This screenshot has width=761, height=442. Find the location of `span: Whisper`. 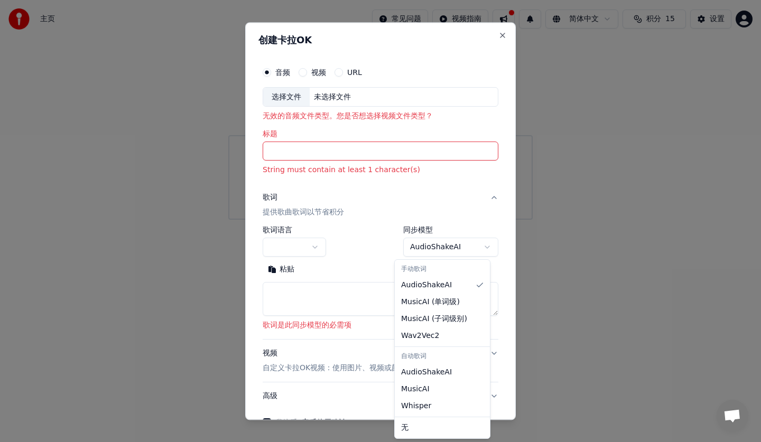

span: Whisper is located at coordinates (416, 406).